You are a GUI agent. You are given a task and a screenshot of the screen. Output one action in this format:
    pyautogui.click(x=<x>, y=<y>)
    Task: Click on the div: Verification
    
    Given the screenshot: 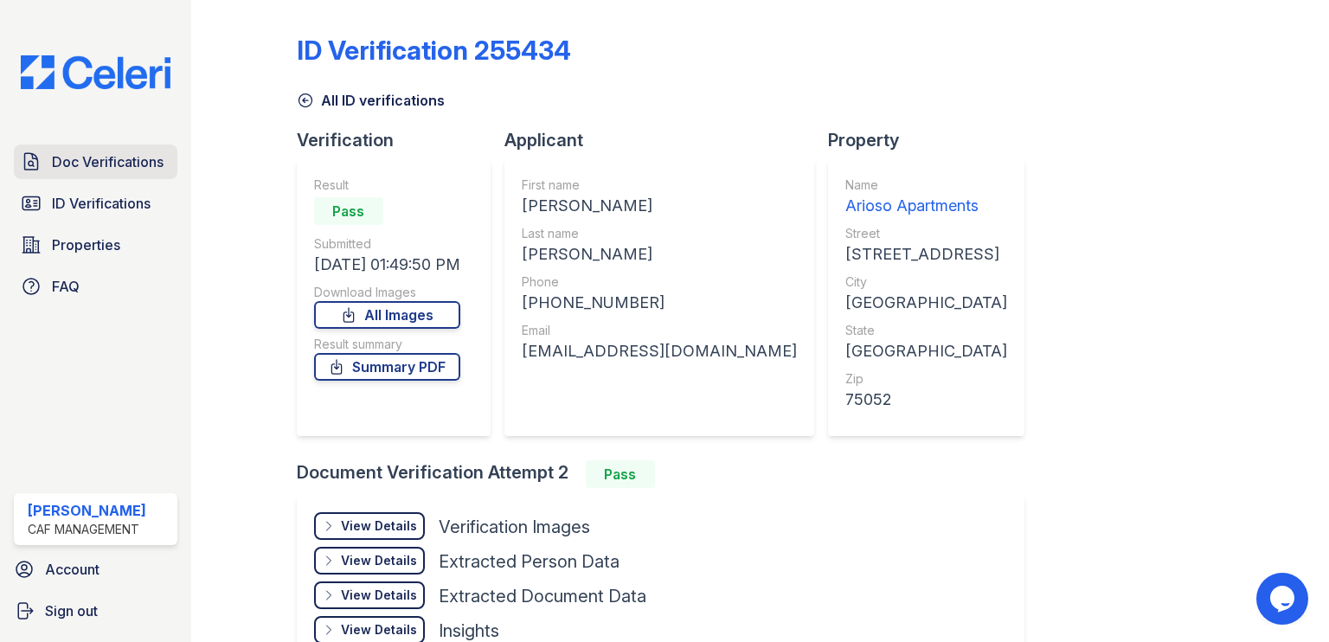 What is the action you would take?
    pyautogui.click(x=401, y=140)
    